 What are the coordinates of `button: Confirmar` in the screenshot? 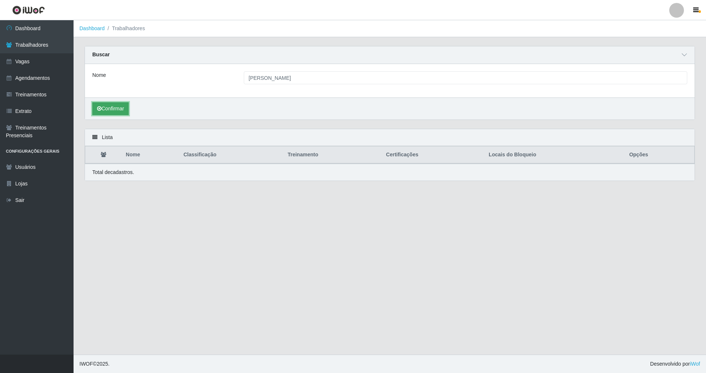 It's located at (110, 108).